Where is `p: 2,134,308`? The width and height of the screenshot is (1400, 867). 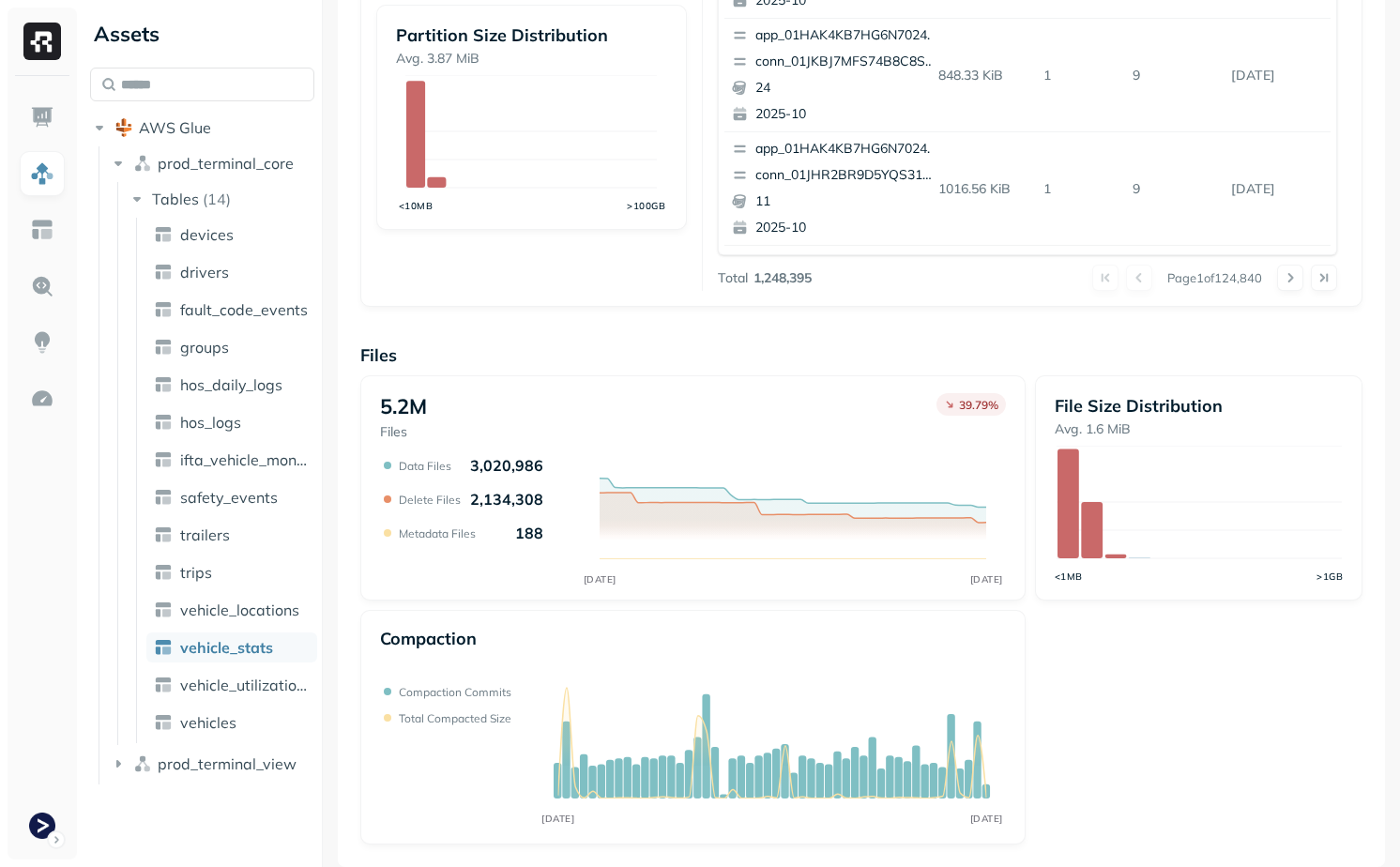
p: 2,134,308 is located at coordinates (507, 499).